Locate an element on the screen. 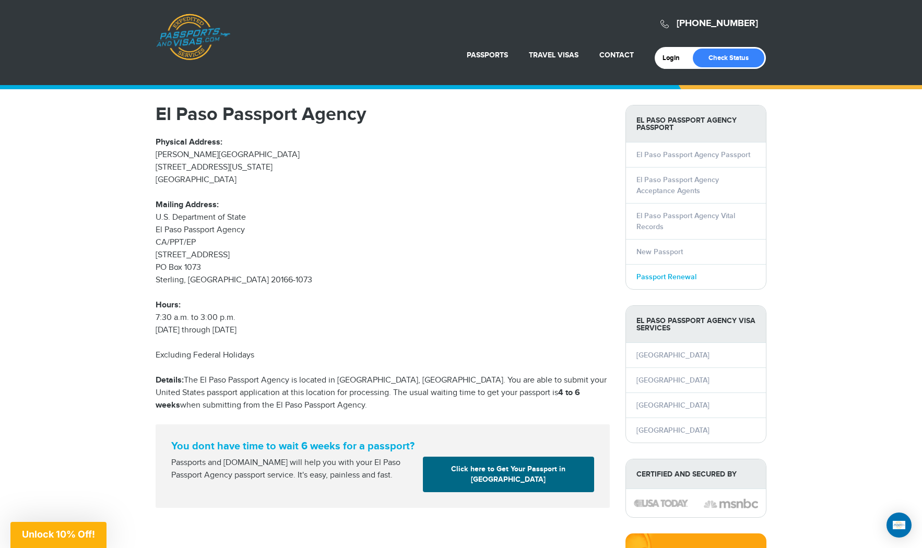 The height and width of the screenshot is (548, 922). strong: You dont have time to wait 6 weeks for a passport? is located at coordinates (383, 446).